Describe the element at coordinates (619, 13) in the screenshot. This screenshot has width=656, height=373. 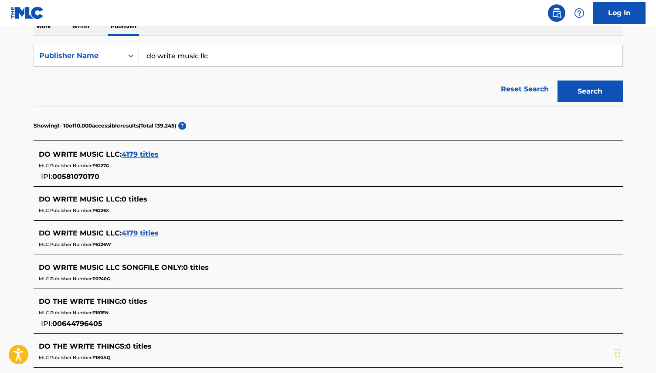
I see `a: Log In` at that location.